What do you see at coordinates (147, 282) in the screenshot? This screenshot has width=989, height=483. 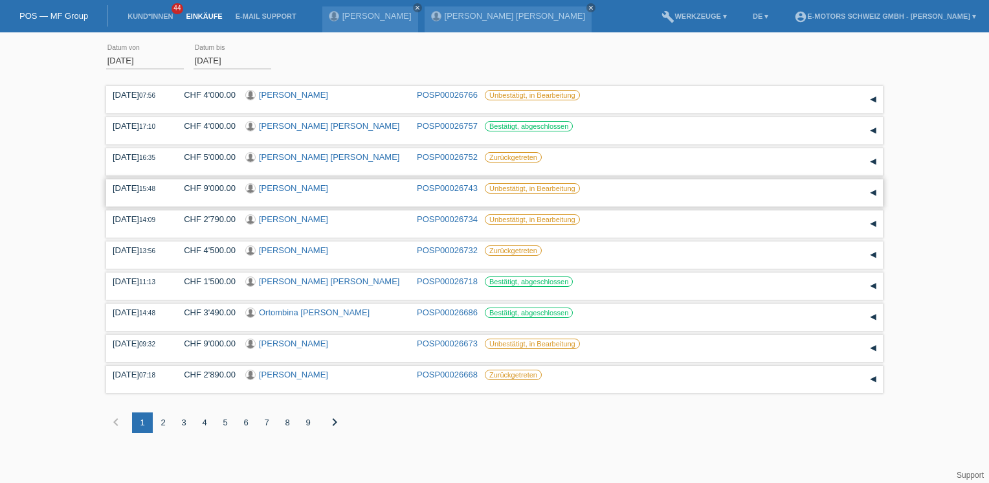 I see `span: 11:13` at bounding box center [147, 282].